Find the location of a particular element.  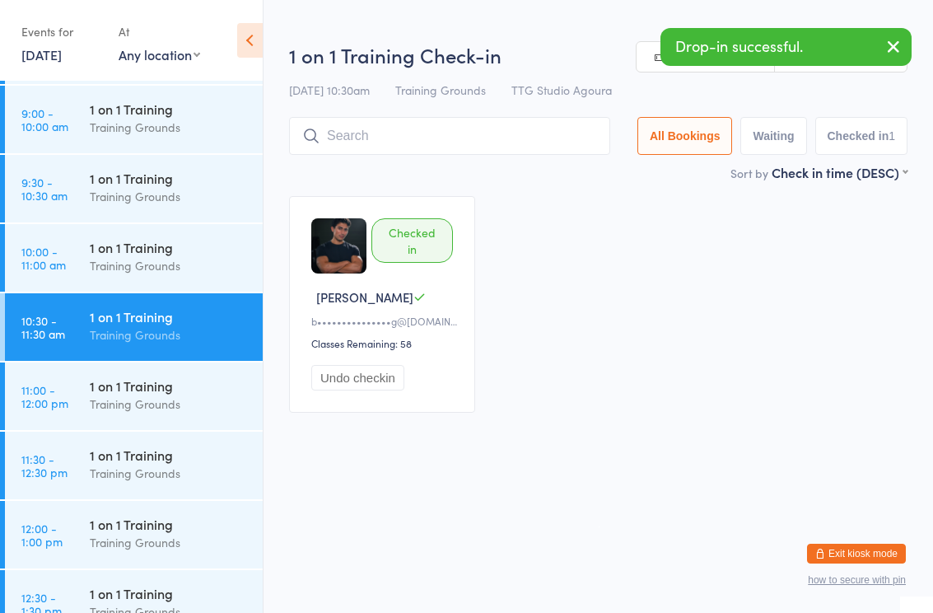

a: 10:30 -11:30 am1 on 1 TrainingTraining Grounds is located at coordinates (133, 327).